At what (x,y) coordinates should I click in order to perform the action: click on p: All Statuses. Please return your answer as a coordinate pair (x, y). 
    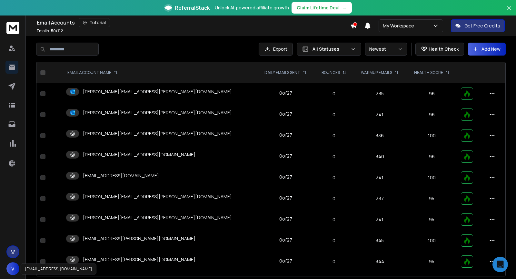
    Looking at the image, I should click on (330, 49).